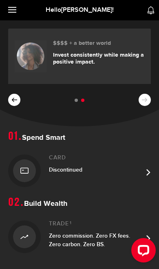 This screenshot has width=159, height=269. I want to click on sup: 1, so click(71, 223).